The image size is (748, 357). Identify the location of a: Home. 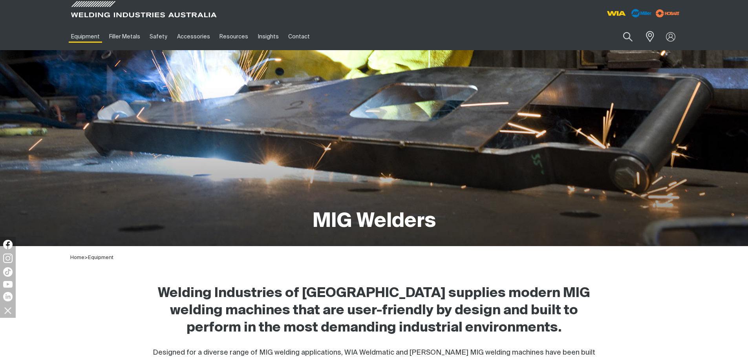
(77, 258).